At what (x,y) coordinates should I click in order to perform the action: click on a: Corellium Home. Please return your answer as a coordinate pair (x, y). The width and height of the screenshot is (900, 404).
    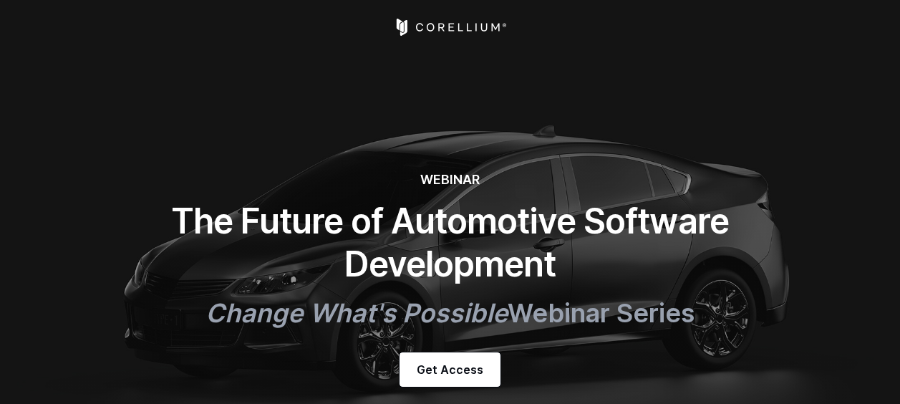
    Looking at the image, I should click on (449, 27).